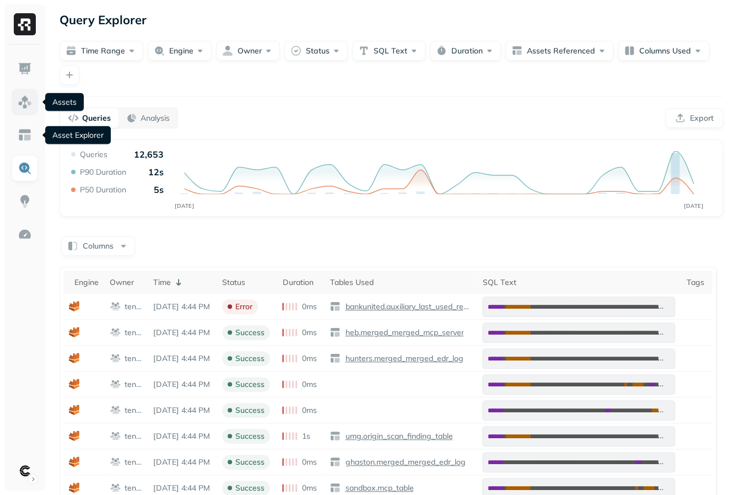  I want to click on a: sandbox.mcp_table, so click(377, 488).